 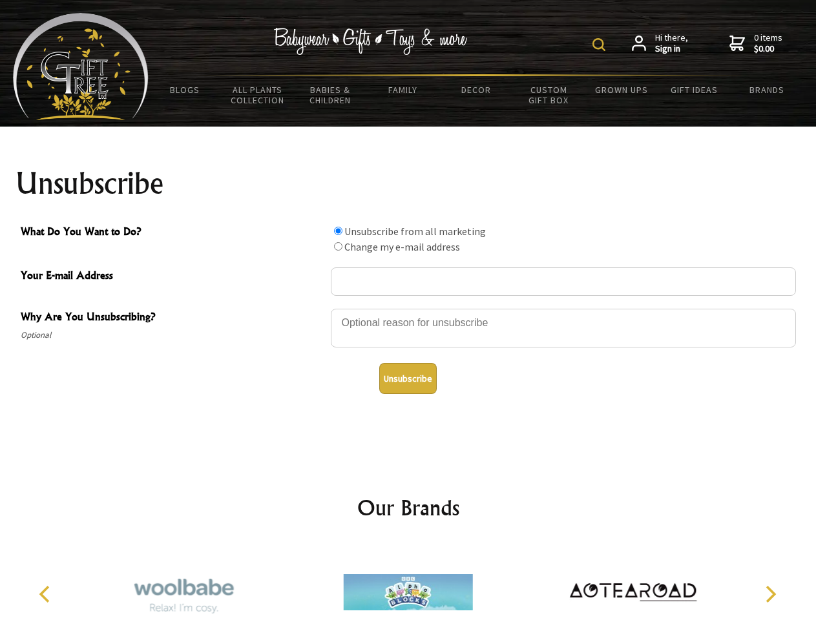 What do you see at coordinates (185, 90) in the screenshot?
I see `a: BLOGS` at bounding box center [185, 90].